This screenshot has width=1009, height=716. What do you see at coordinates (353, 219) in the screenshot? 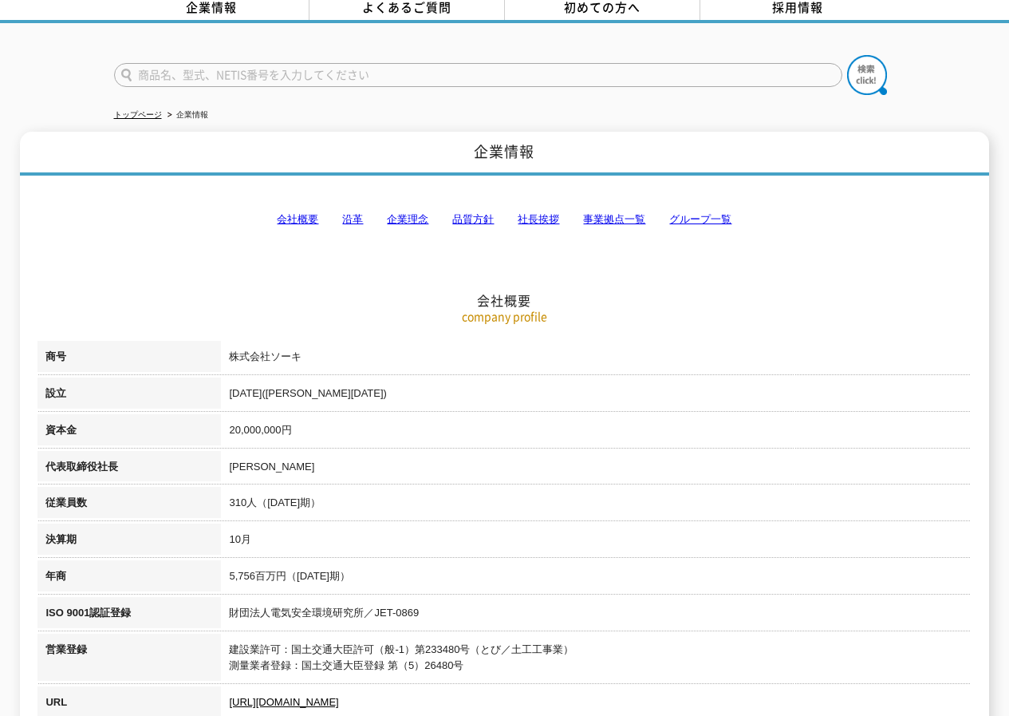
I see `a: 沿革` at bounding box center [353, 219].